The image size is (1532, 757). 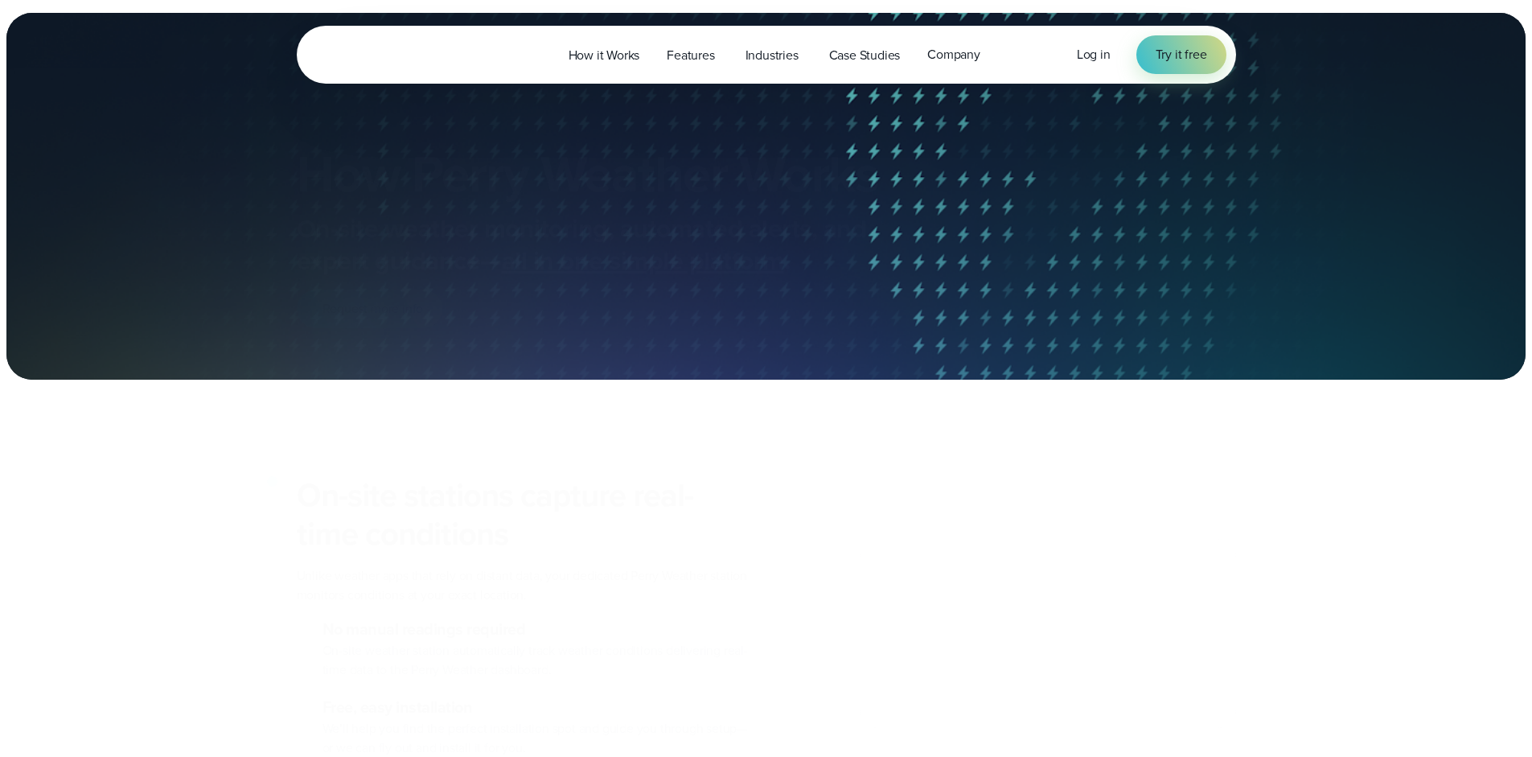 What do you see at coordinates (865, 55) in the screenshot?
I see `a: Case Studies` at bounding box center [865, 55].